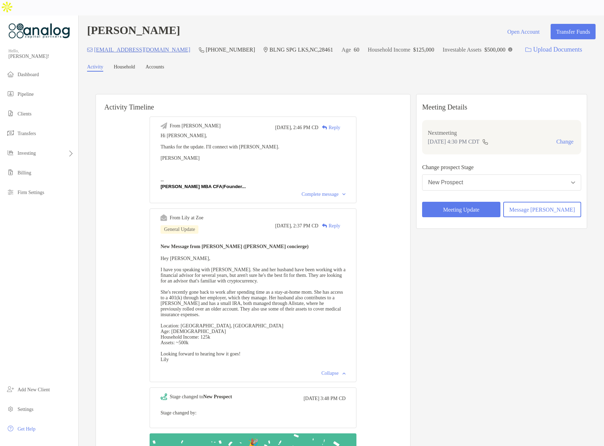 Image resolution: width=604 pixels, height=446 pixels. What do you see at coordinates (11, 172) in the screenshot?
I see `img: billing icon` at bounding box center [11, 172].